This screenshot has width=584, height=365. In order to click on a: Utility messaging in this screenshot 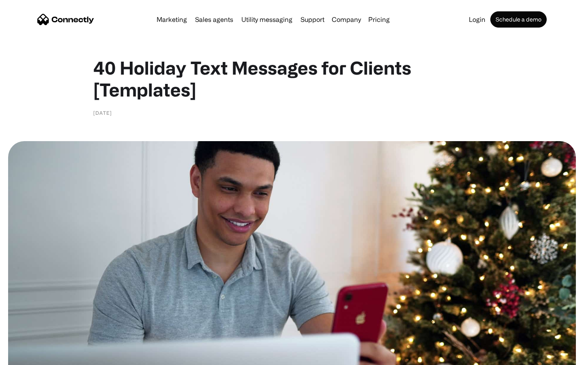, I will do `click(267, 19)`.